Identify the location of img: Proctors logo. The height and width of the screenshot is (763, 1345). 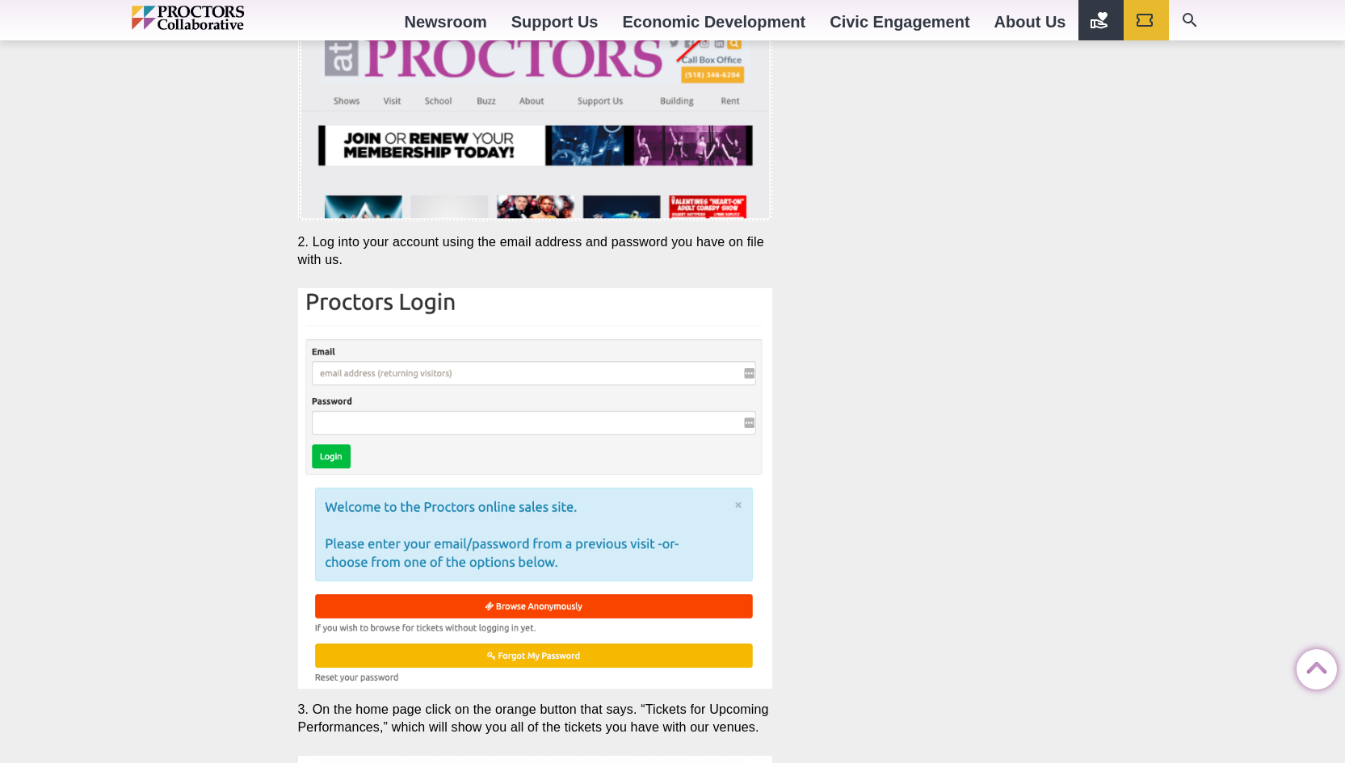
(222, 18).